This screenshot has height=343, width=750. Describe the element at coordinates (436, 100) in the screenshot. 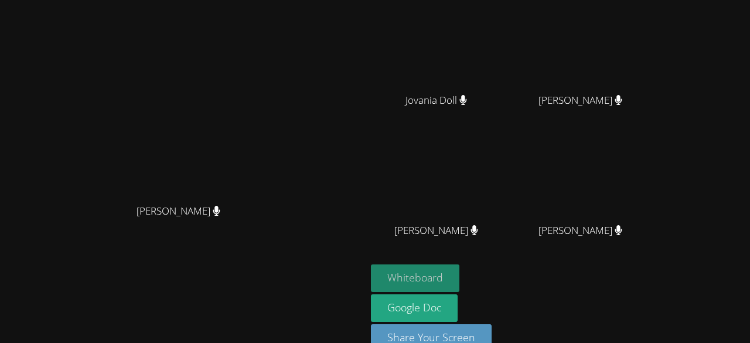

I see `span: Jovania Doll` at that location.